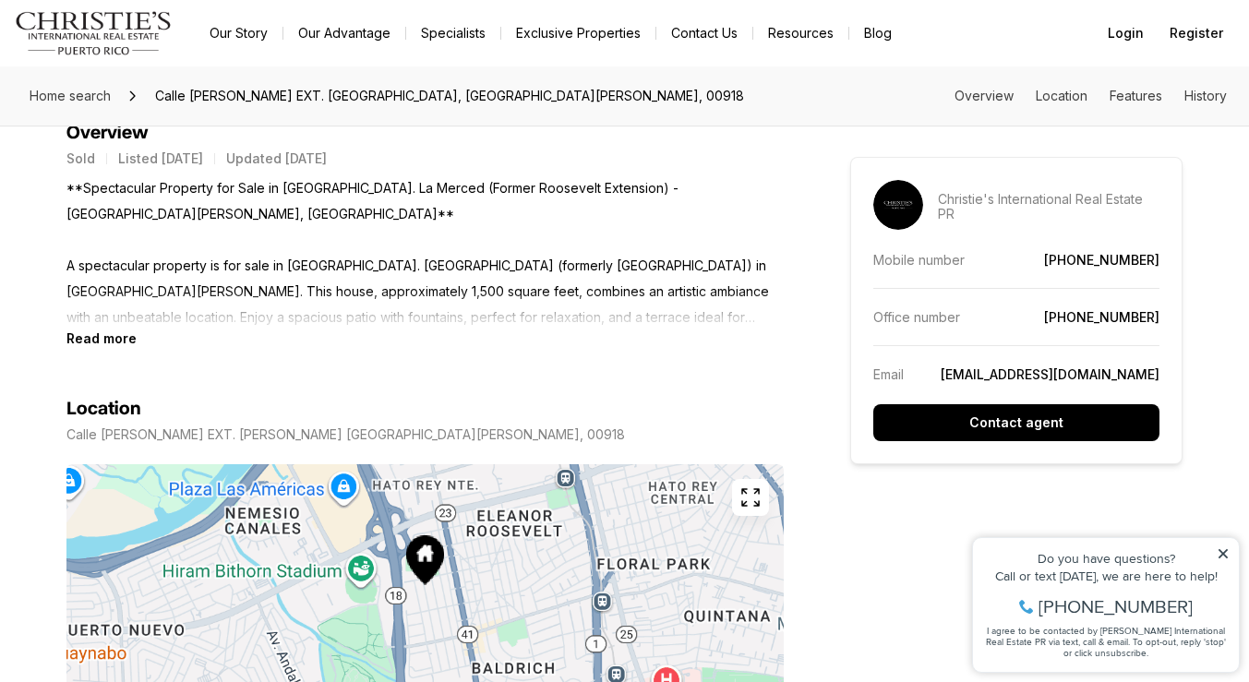 The image size is (1249, 682). What do you see at coordinates (1016, 423) in the screenshot?
I see `button: Contact agent` at bounding box center [1016, 423].